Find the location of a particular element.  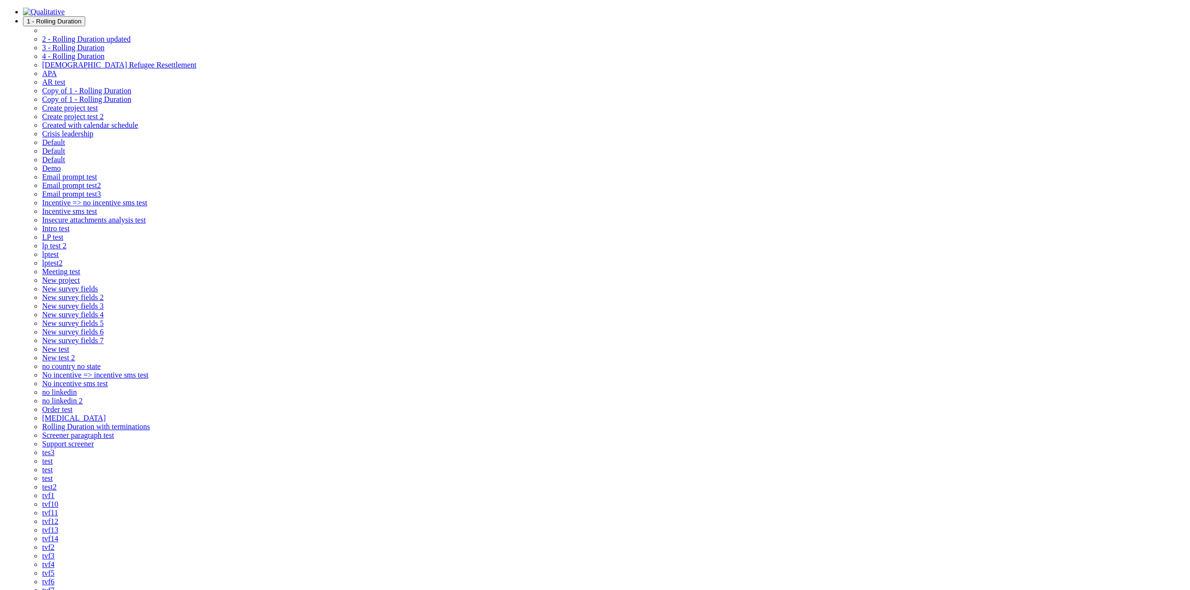

a: Rolling Duration with terminations is located at coordinates (96, 427).